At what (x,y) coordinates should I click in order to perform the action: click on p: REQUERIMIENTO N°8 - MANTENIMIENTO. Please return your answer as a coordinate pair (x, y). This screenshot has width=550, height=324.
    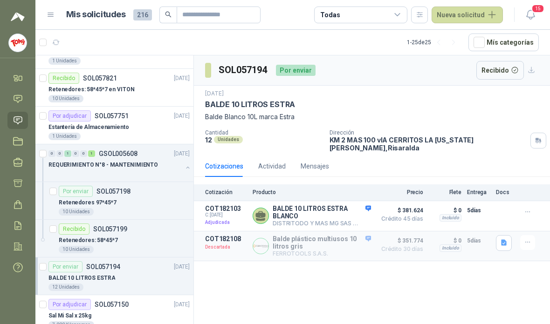
    Looking at the image, I should click on (103, 165).